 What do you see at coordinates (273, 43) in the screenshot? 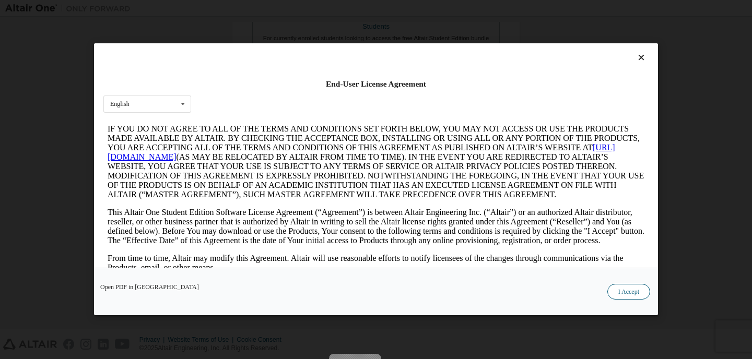
I see `p: IF YOU DO NOT AGREE TO ALL OF THE TERMS AND CONDITIONS SET FORTH BELOW, YOU MAY NOT ACCESS OR USE...` at bounding box center [273, 43].